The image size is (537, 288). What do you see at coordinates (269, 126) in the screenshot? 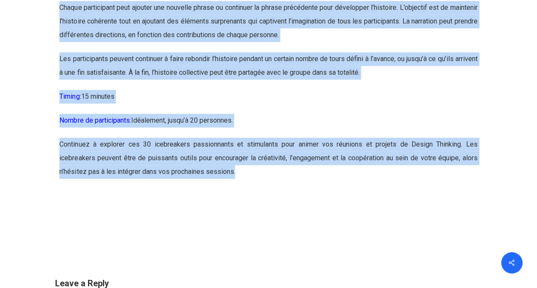
I see `p: Idéalement, jusqu’à 20 personnes.` at bounding box center [269, 126].